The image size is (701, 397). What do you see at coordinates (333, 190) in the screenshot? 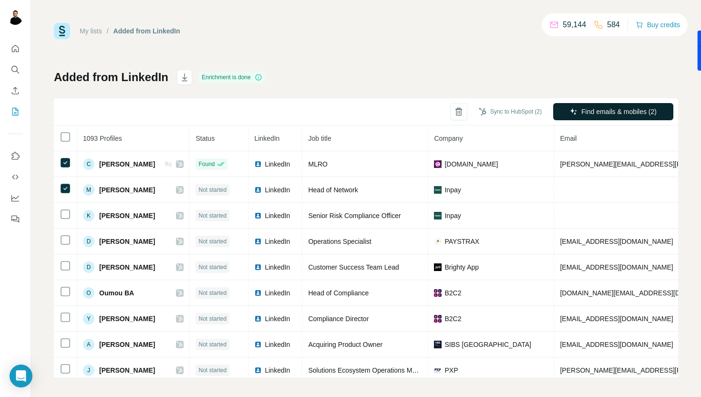
I see `span: Head of Network` at bounding box center [333, 190].